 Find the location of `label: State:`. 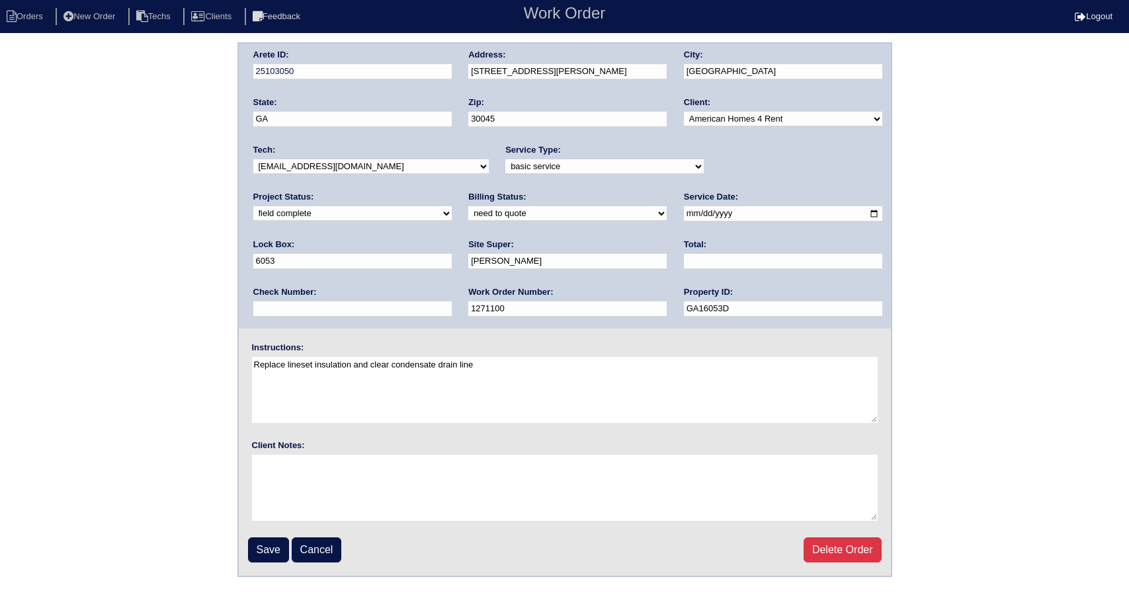

label: State: is located at coordinates (265, 103).